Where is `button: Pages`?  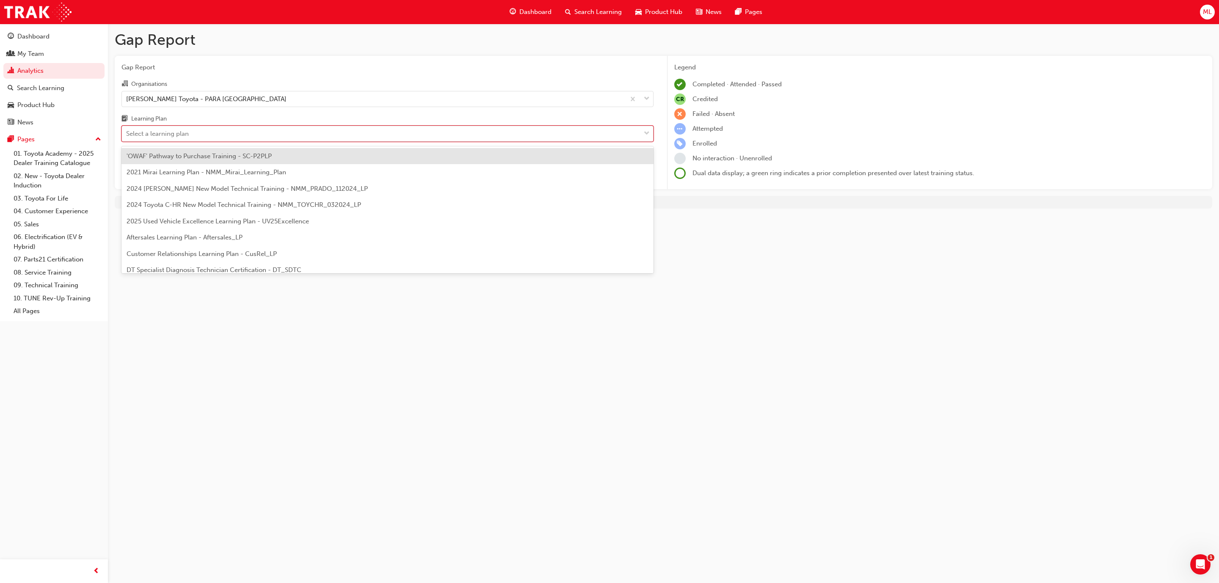
button: Pages is located at coordinates (54, 139).